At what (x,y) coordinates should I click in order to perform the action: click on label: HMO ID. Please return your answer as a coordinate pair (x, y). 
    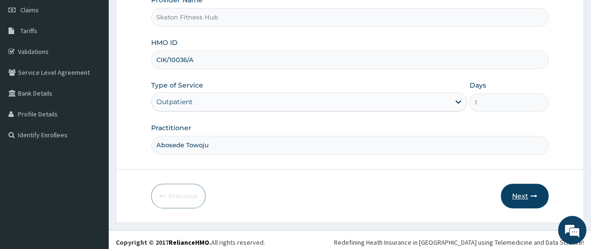
    Looking at the image, I should click on (165, 43).